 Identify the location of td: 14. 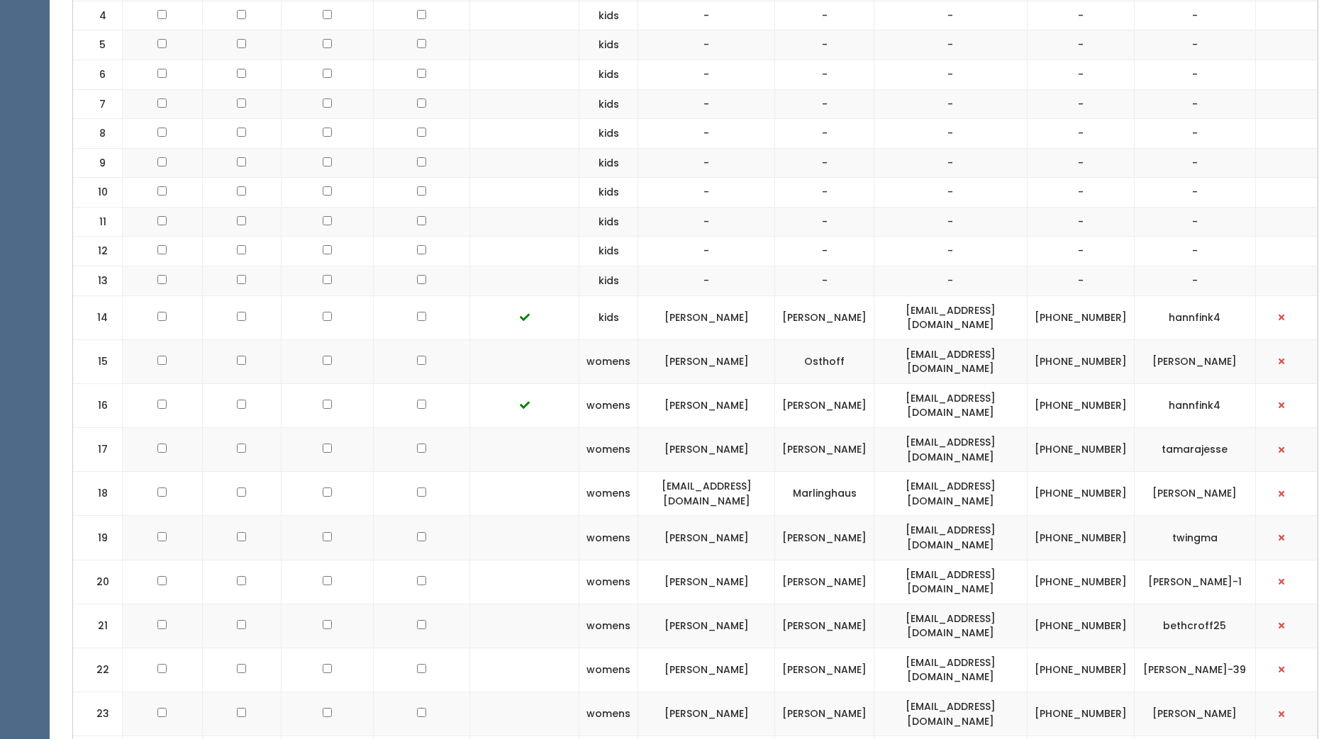
(98, 318).